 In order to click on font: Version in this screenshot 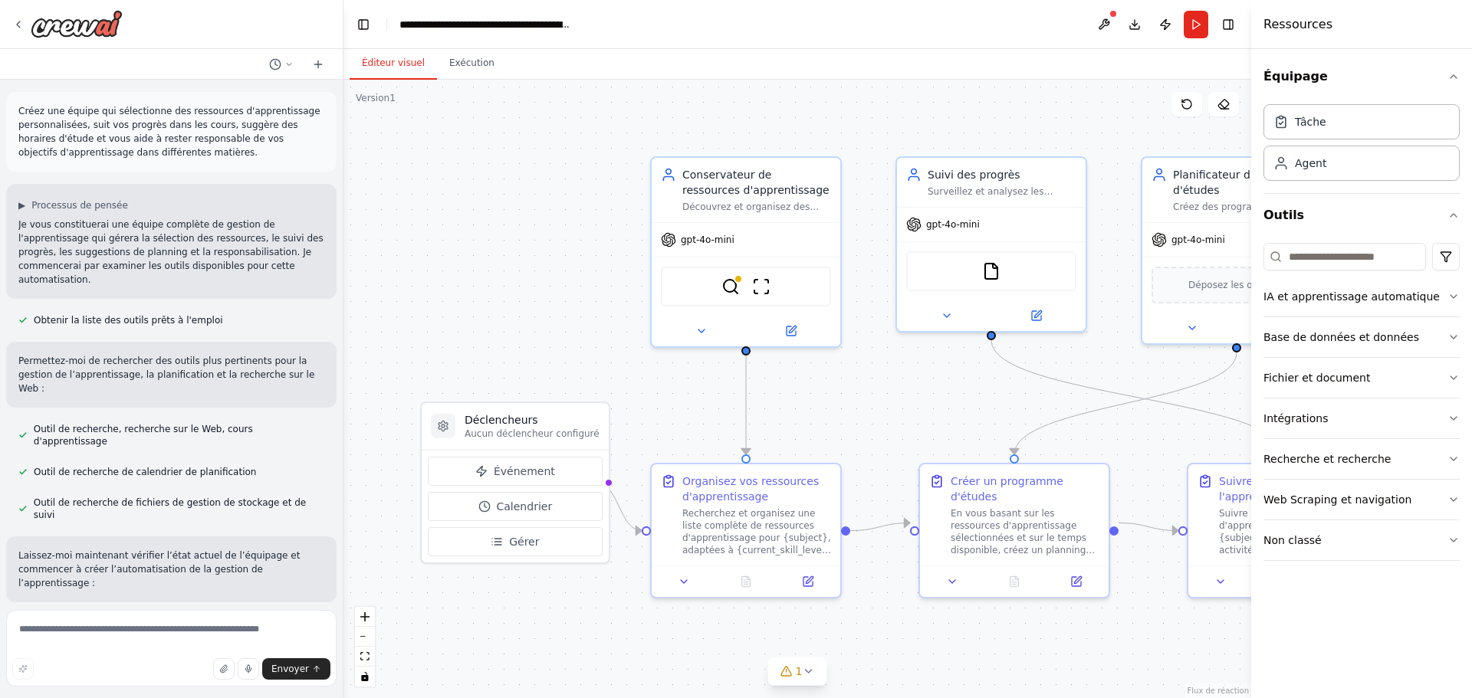, I will do `click(373, 98)`.